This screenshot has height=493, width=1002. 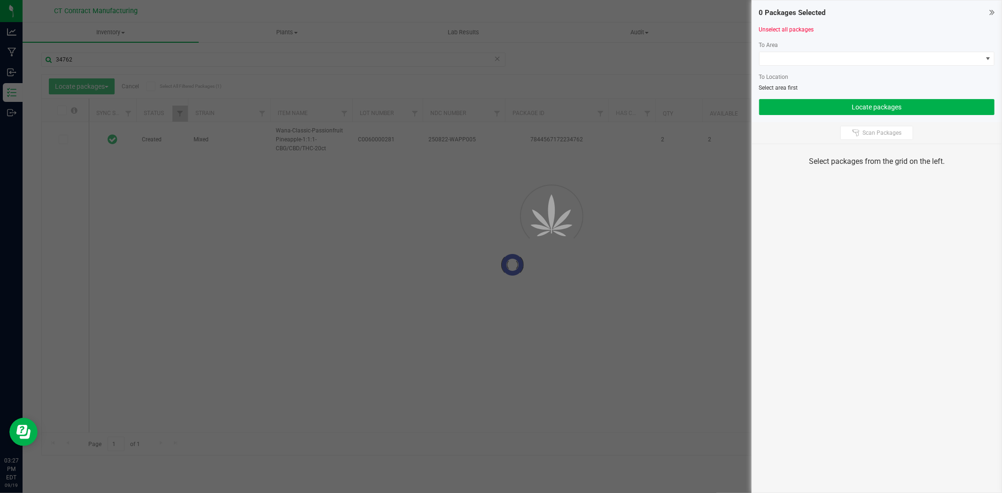 What do you see at coordinates (877, 107) in the screenshot?
I see `button: Locate packages` at bounding box center [877, 107].